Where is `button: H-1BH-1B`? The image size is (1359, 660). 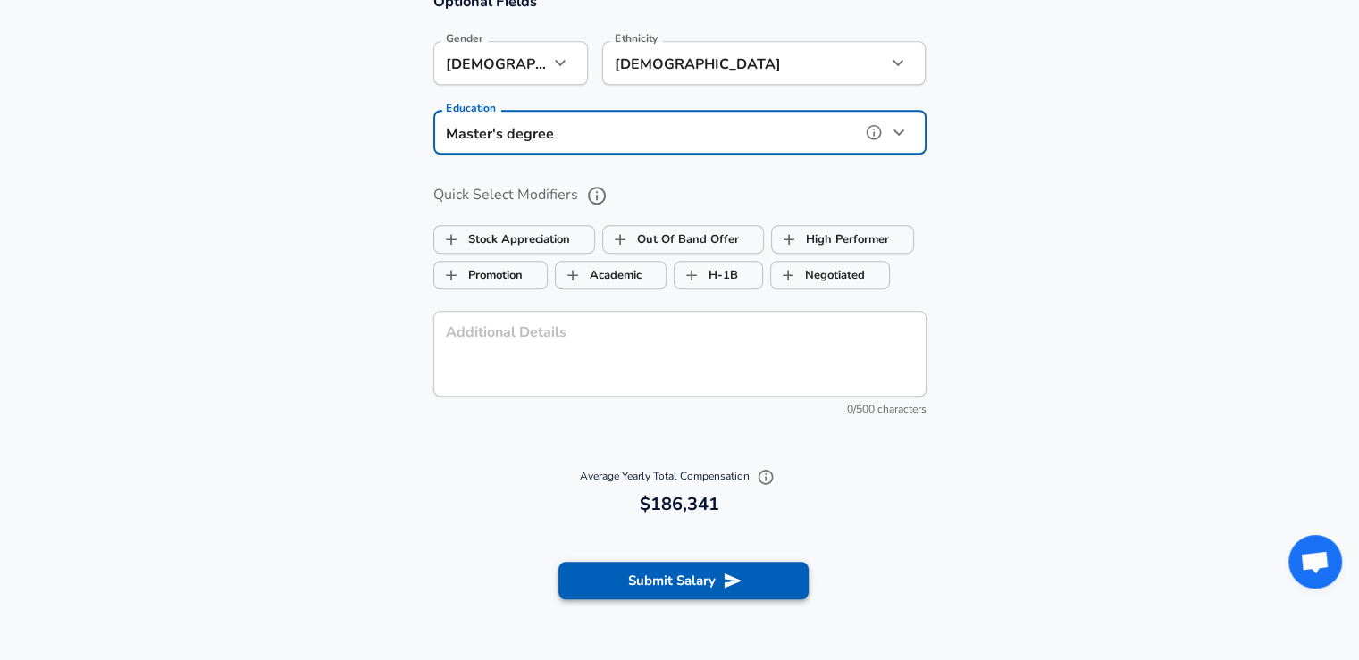 button: H-1BH-1B is located at coordinates (718, 275).